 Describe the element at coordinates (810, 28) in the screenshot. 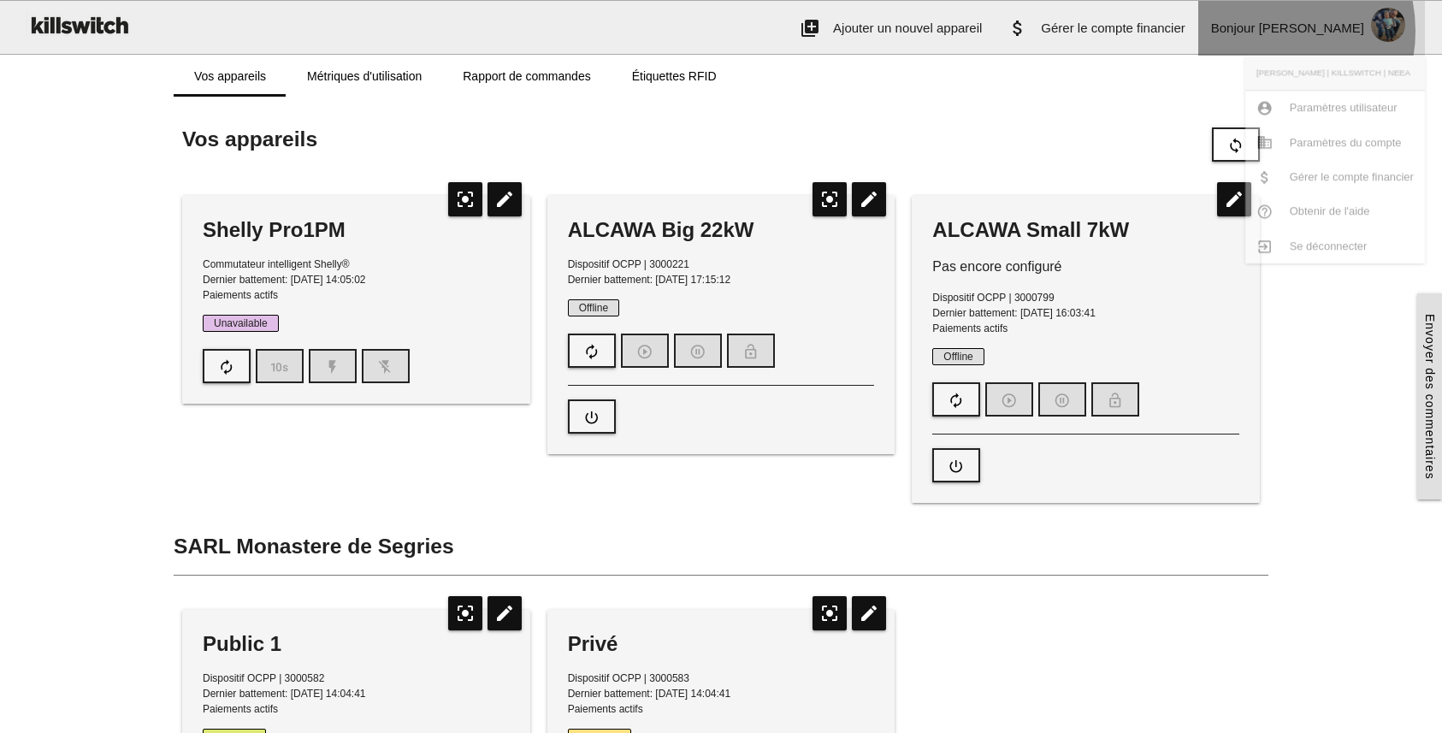

I see `i: add_to_photos` at that location.